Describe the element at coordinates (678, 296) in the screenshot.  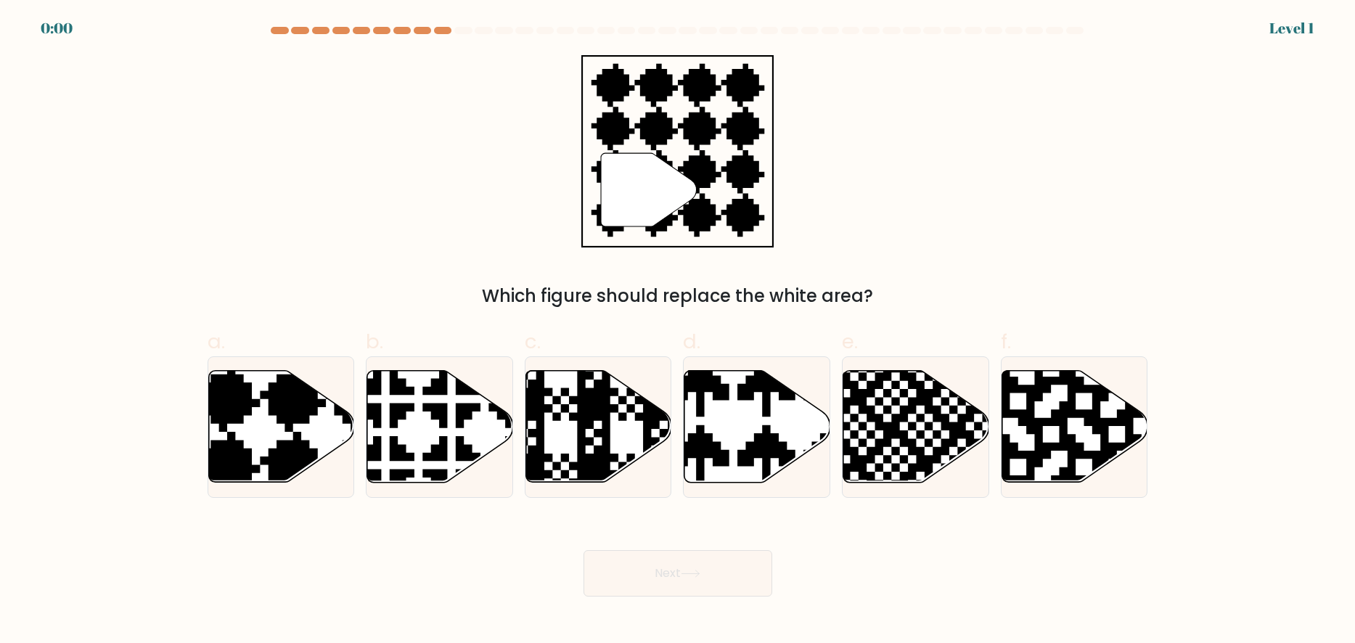
I see `div: Which figure should replace the white area?` at that location.